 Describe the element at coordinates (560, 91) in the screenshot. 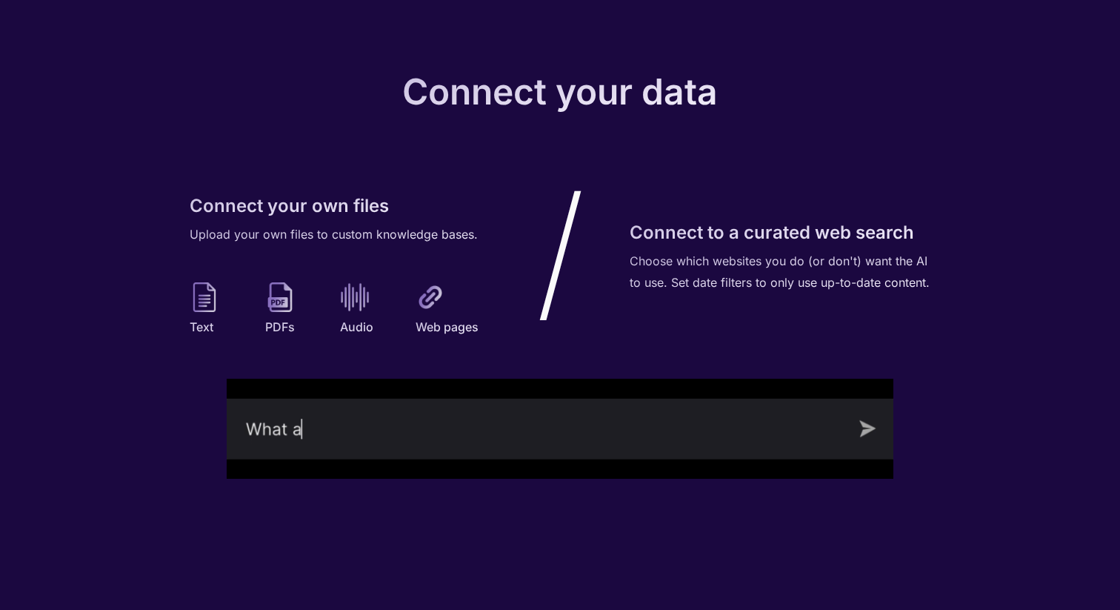

I see `p: Connect your data` at that location.